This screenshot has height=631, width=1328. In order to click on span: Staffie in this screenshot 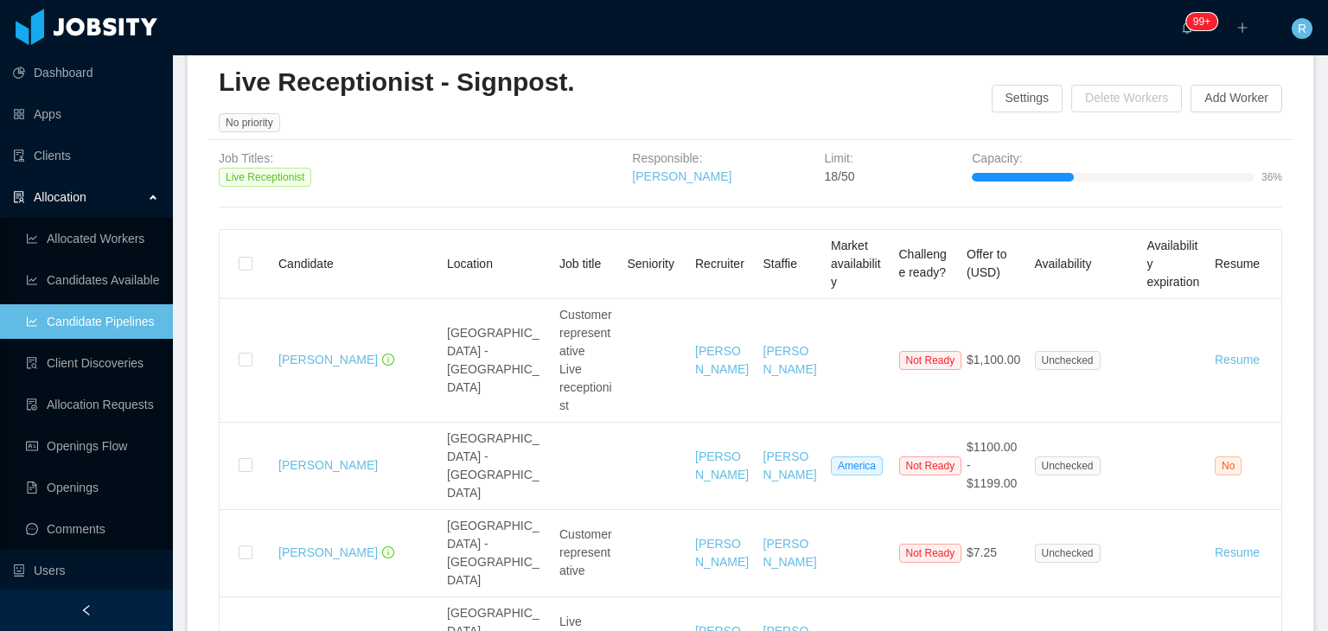, I will do `click(780, 264)`.